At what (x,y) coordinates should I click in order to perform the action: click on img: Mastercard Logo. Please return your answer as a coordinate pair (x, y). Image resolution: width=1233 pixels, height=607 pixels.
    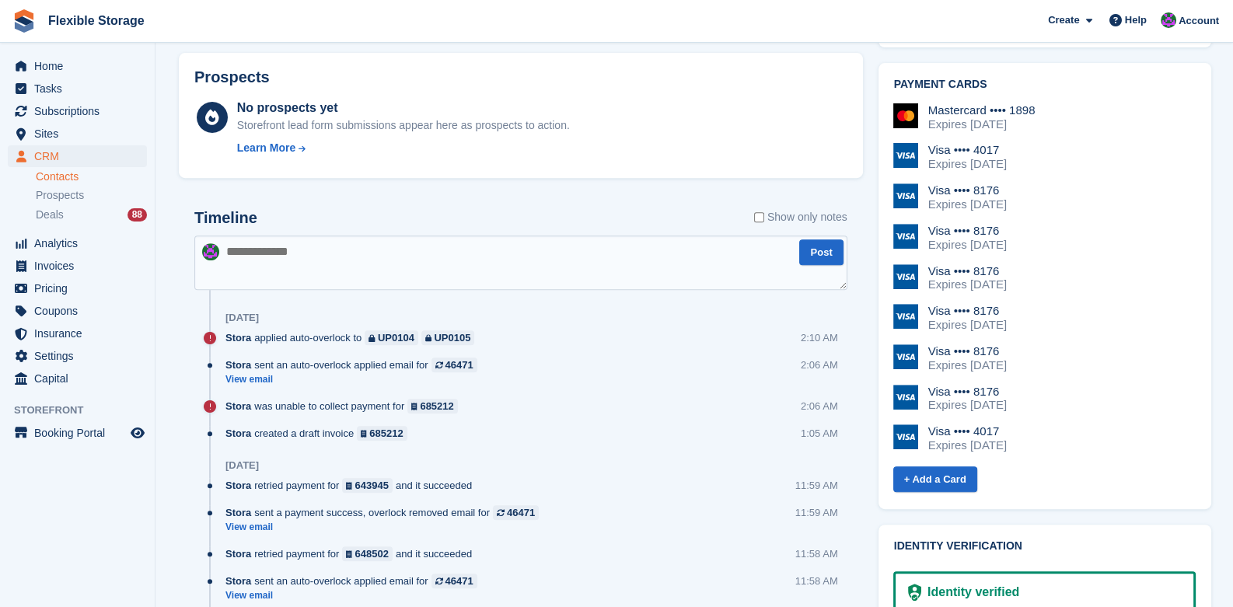
    Looking at the image, I should click on (906, 116).